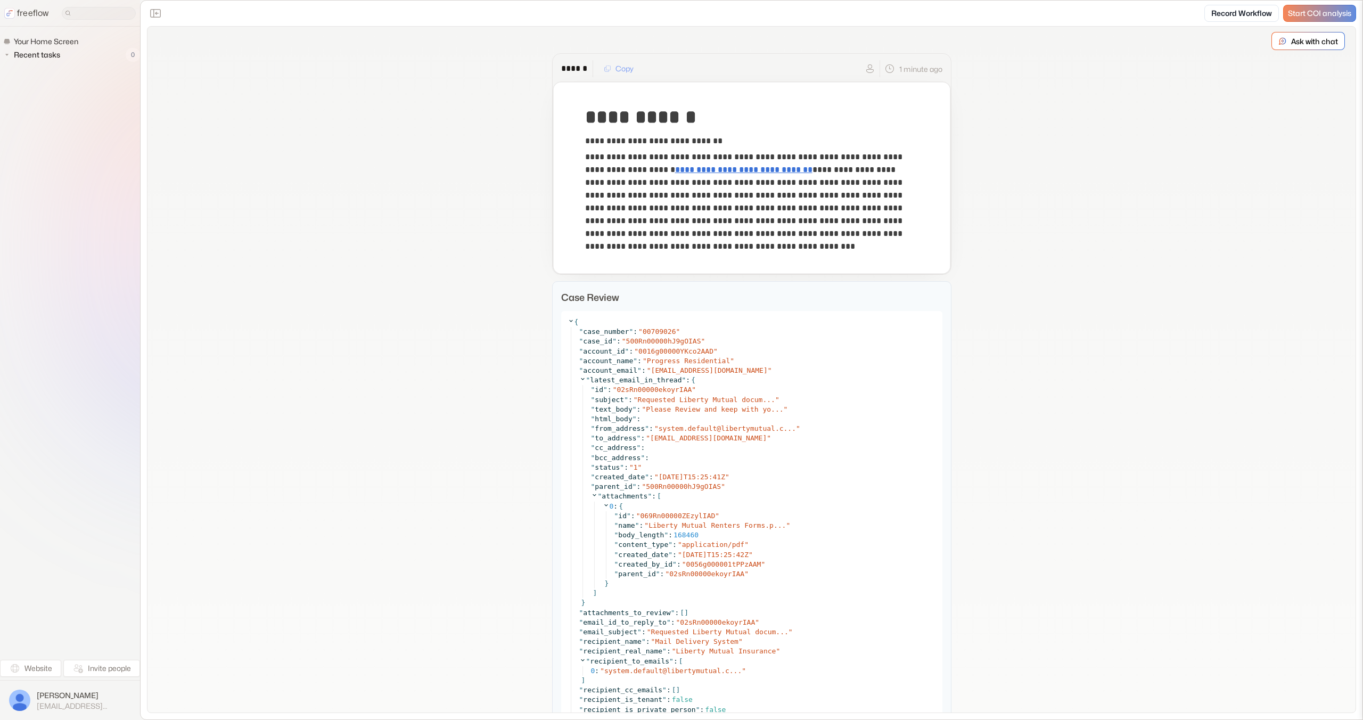  What do you see at coordinates (607, 467) in the screenshot?
I see `span: status` at bounding box center [607, 467].